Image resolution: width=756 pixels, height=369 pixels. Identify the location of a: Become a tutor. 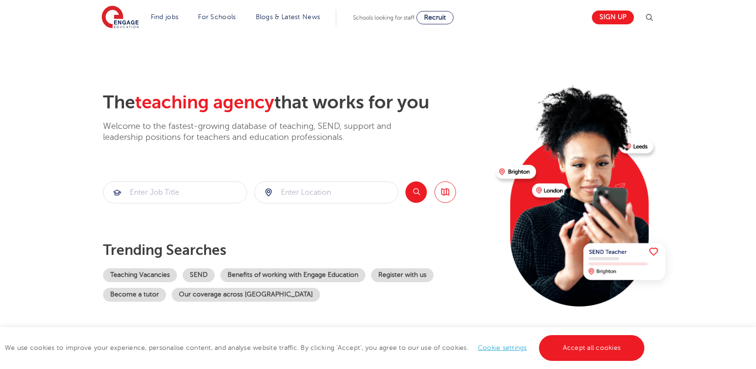
(135, 294).